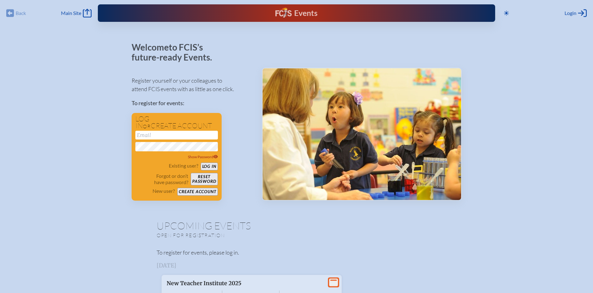 This screenshot has width=593, height=293. What do you see at coordinates (197, 192) in the screenshot?
I see `button: Create account` at bounding box center [197, 192].